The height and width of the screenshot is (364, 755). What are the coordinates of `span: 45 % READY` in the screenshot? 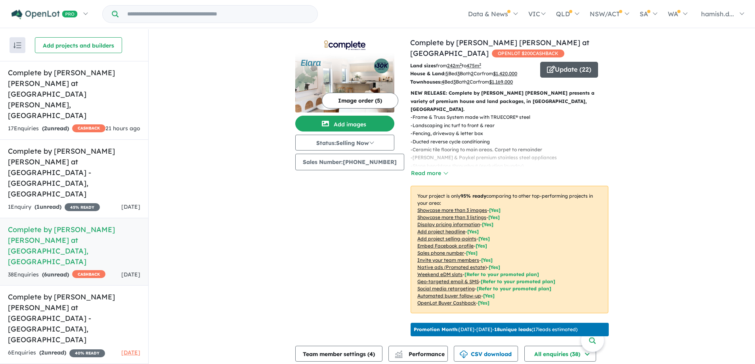 It's located at (82, 207).